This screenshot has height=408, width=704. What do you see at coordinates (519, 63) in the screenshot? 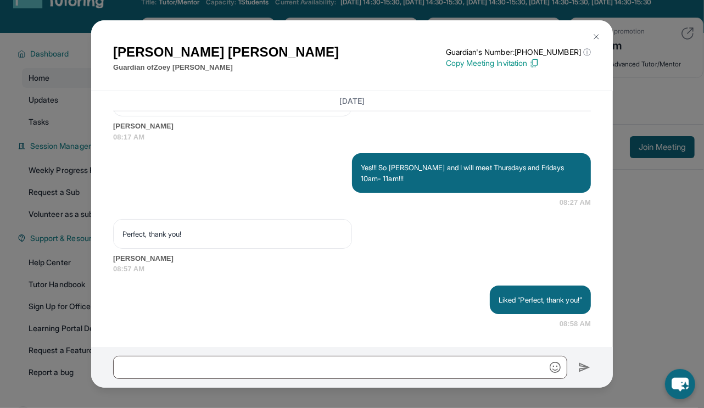
I see `p: Copy Meeting Invitation` at bounding box center [519, 63].